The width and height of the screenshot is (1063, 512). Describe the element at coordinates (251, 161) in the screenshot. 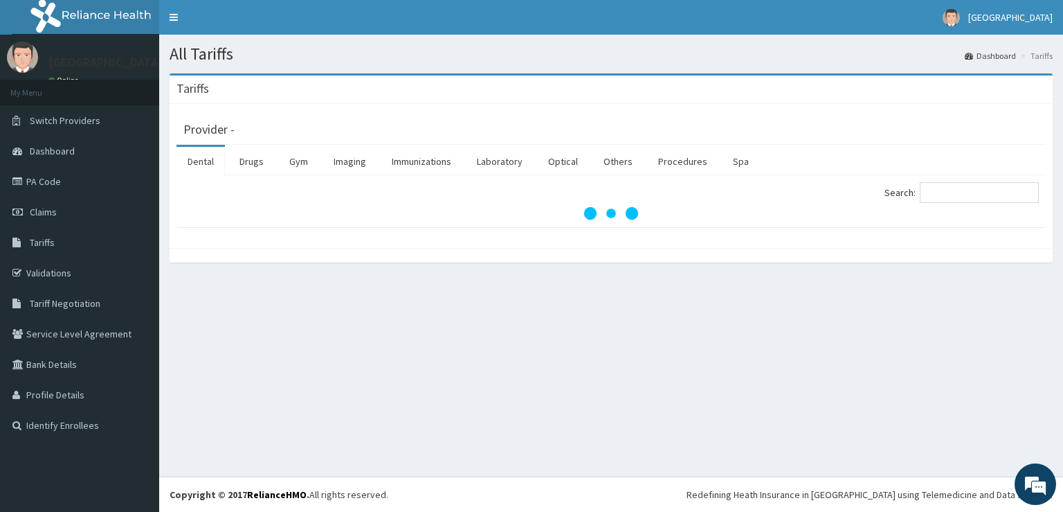

I see `a: Drugs` at that location.